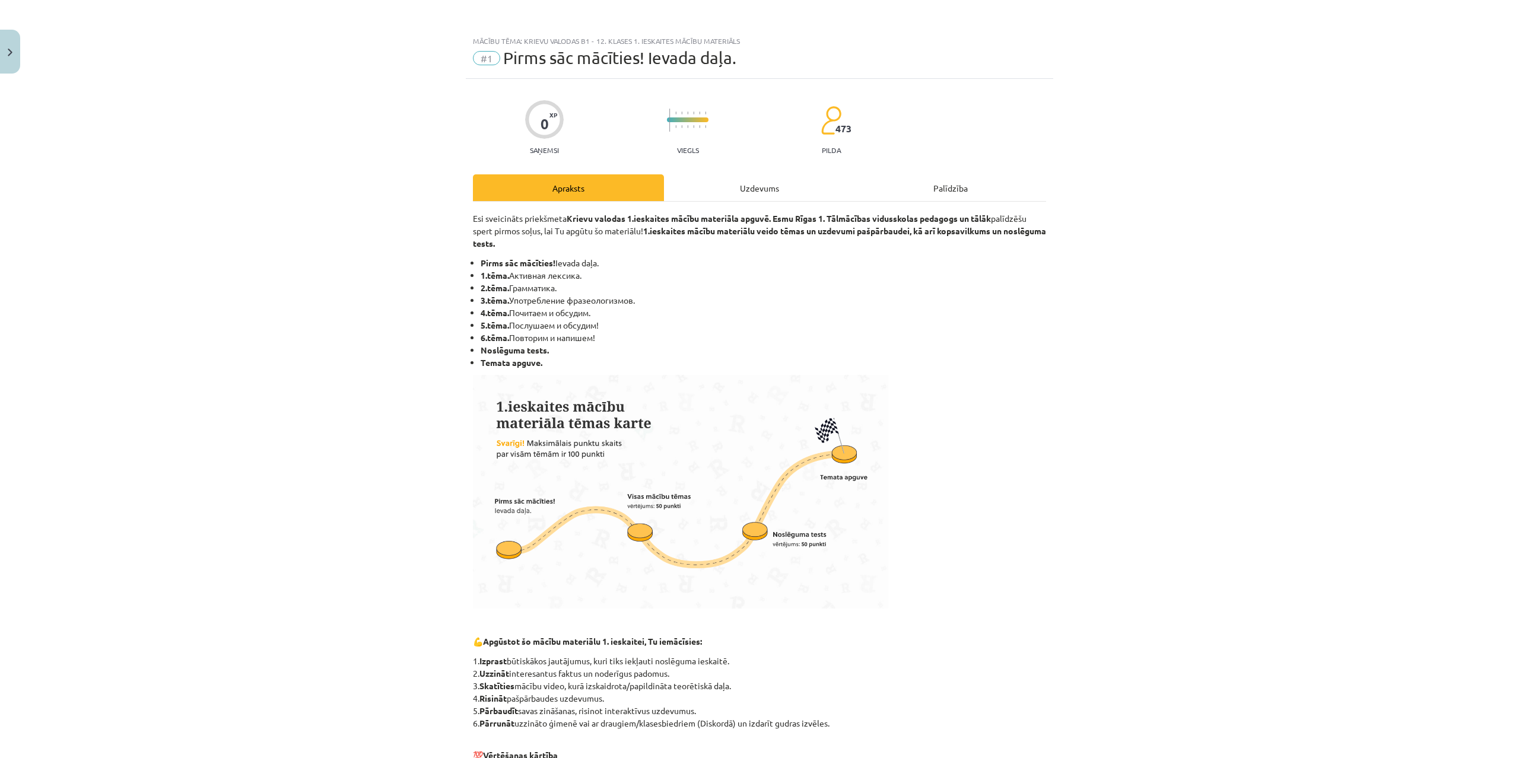 The height and width of the screenshot is (758, 1519). What do you see at coordinates (568, 188) in the screenshot?
I see `div: Apraksts` at bounding box center [568, 188].